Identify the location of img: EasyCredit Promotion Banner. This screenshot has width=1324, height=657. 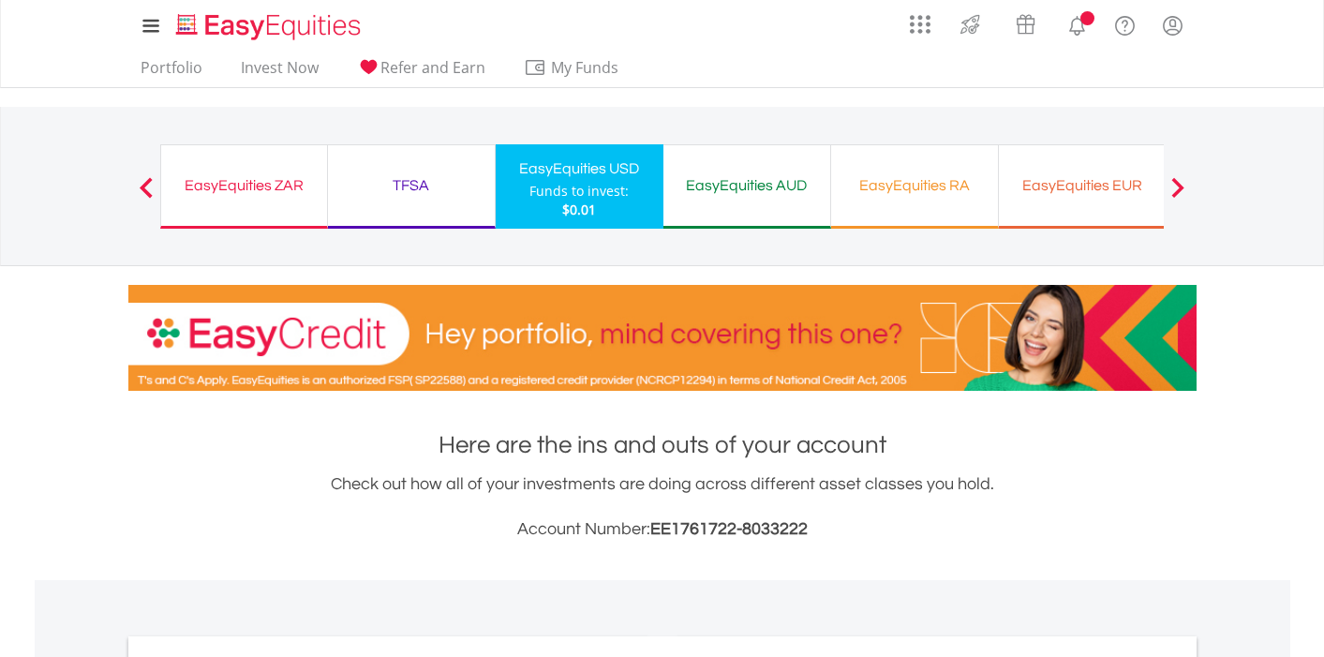
(663, 337).